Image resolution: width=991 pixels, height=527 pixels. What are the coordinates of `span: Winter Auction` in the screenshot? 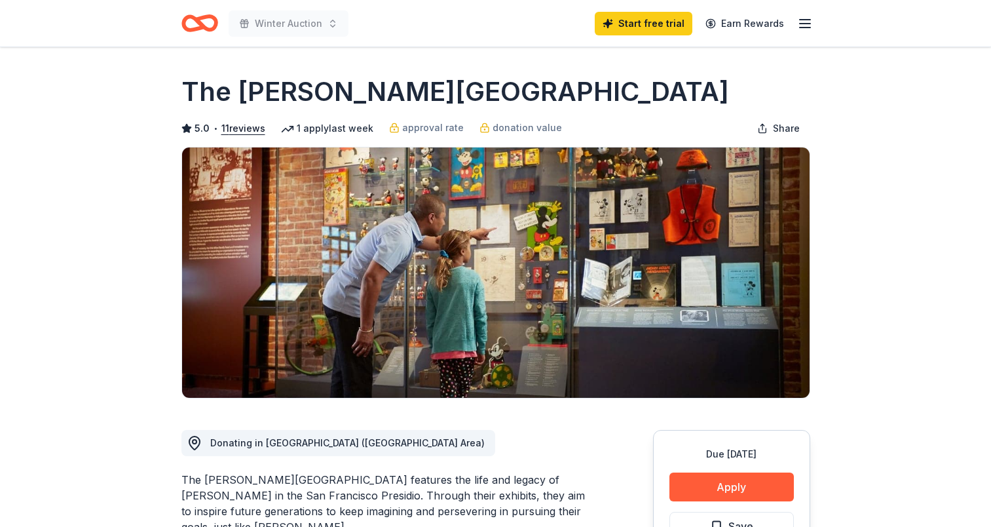 It's located at (288, 24).